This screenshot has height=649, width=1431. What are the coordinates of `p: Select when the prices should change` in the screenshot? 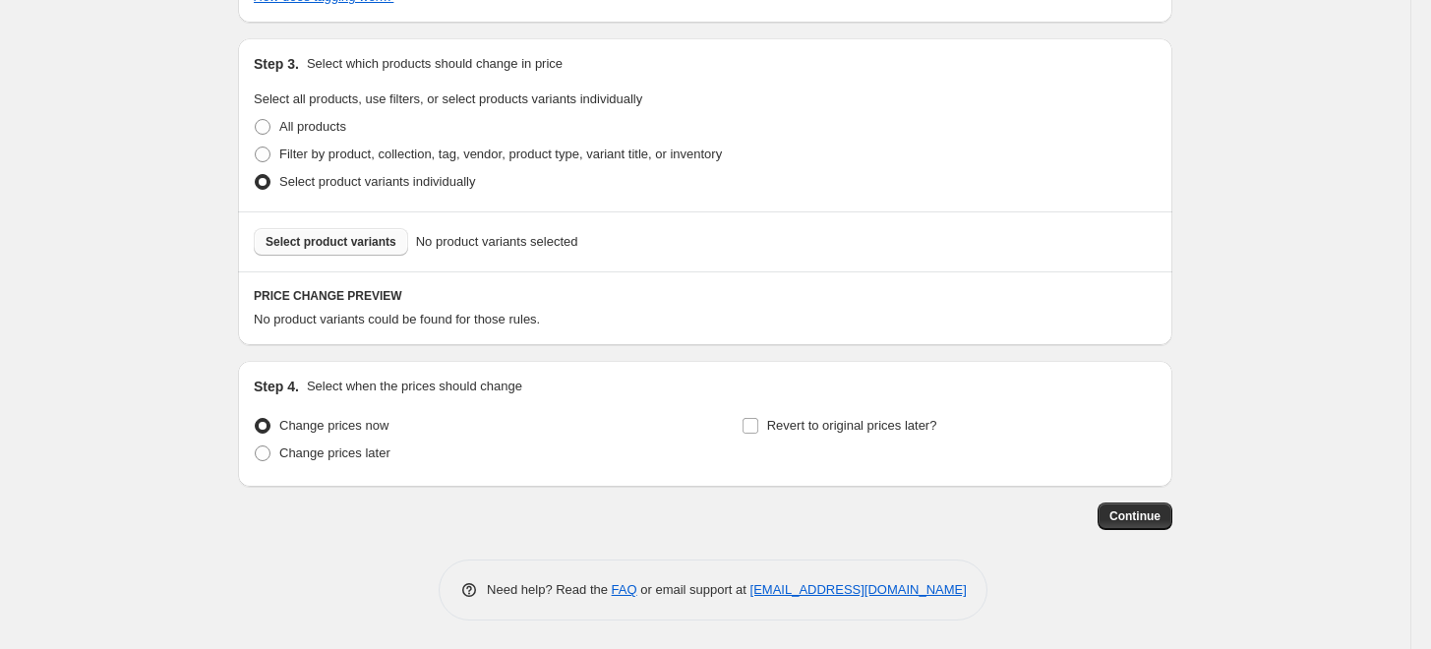 It's located at (414, 387).